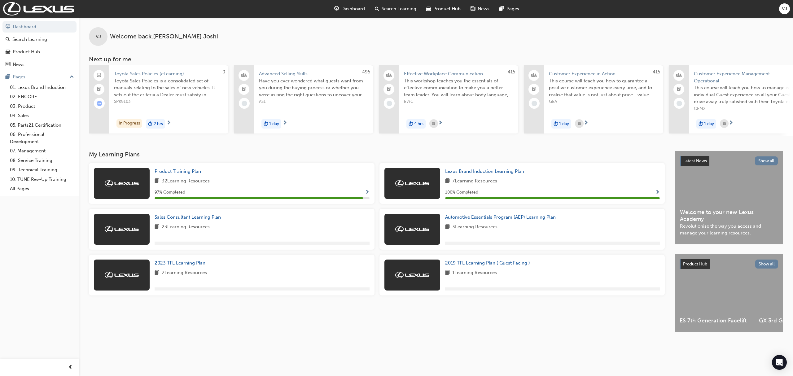 This screenshot has width=793, height=376. What do you see at coordinates (714, 320) in the screenshot?
I see `span: ES 7th Generation Facelift` at bounding box center [714, 320].